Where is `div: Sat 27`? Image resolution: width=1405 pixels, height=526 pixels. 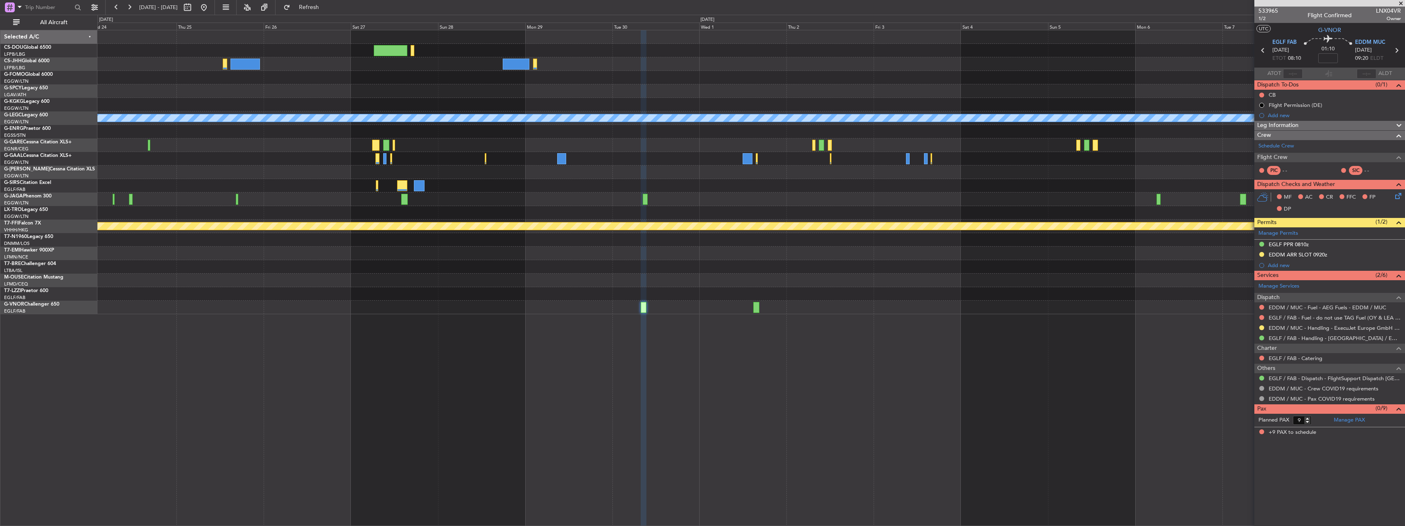 div: Sat 27 is located at coordinates (394, 26).